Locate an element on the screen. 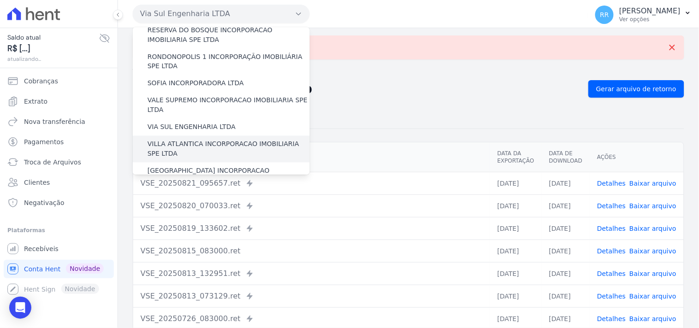  label: SOFIA INCORPORADORA LTDA is located at coordinates (195, 83).